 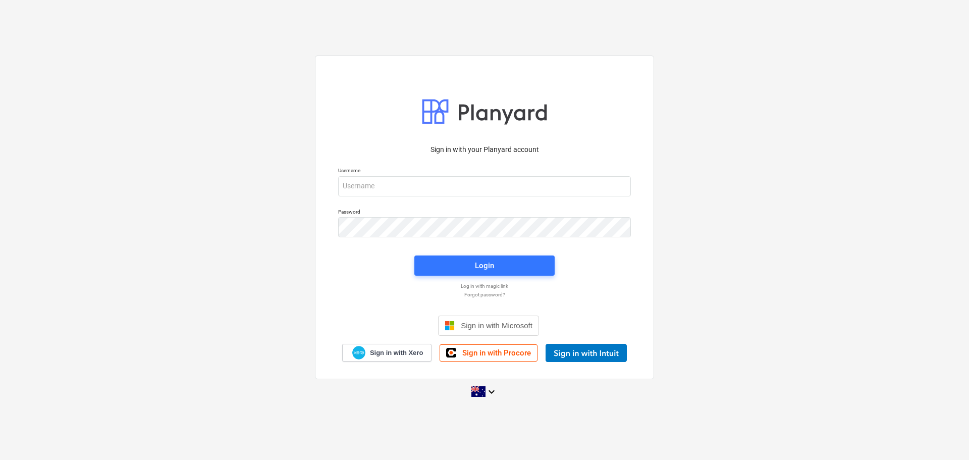 What do you see at coordinates (450, 325) in the screenshot?
I see `img: Microsoft logo` at bounding box center [450, 325].